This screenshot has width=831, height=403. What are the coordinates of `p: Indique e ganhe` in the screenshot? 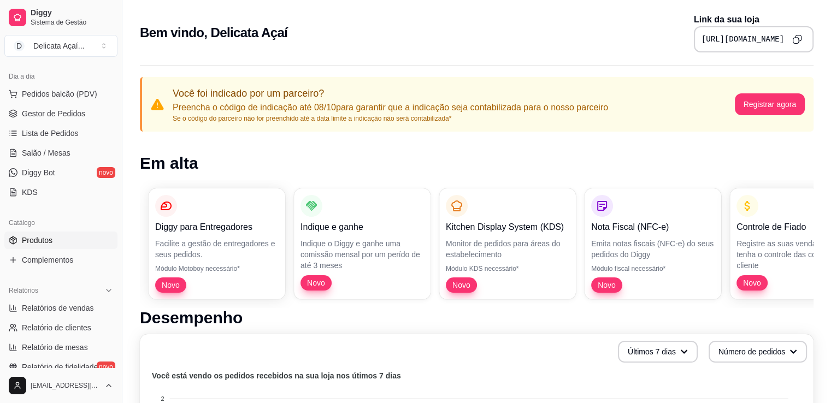 It's located at (362, 227).